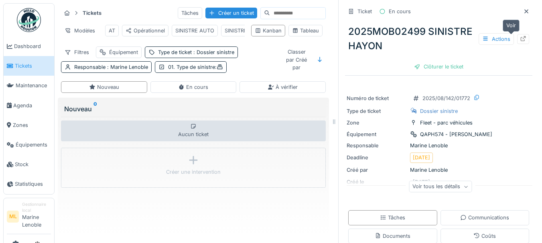 The height and width of the screenshot is (243, 542). Describe the element at coordinates (511, 25) in the screenshot. I see `div: Voir` at that location.